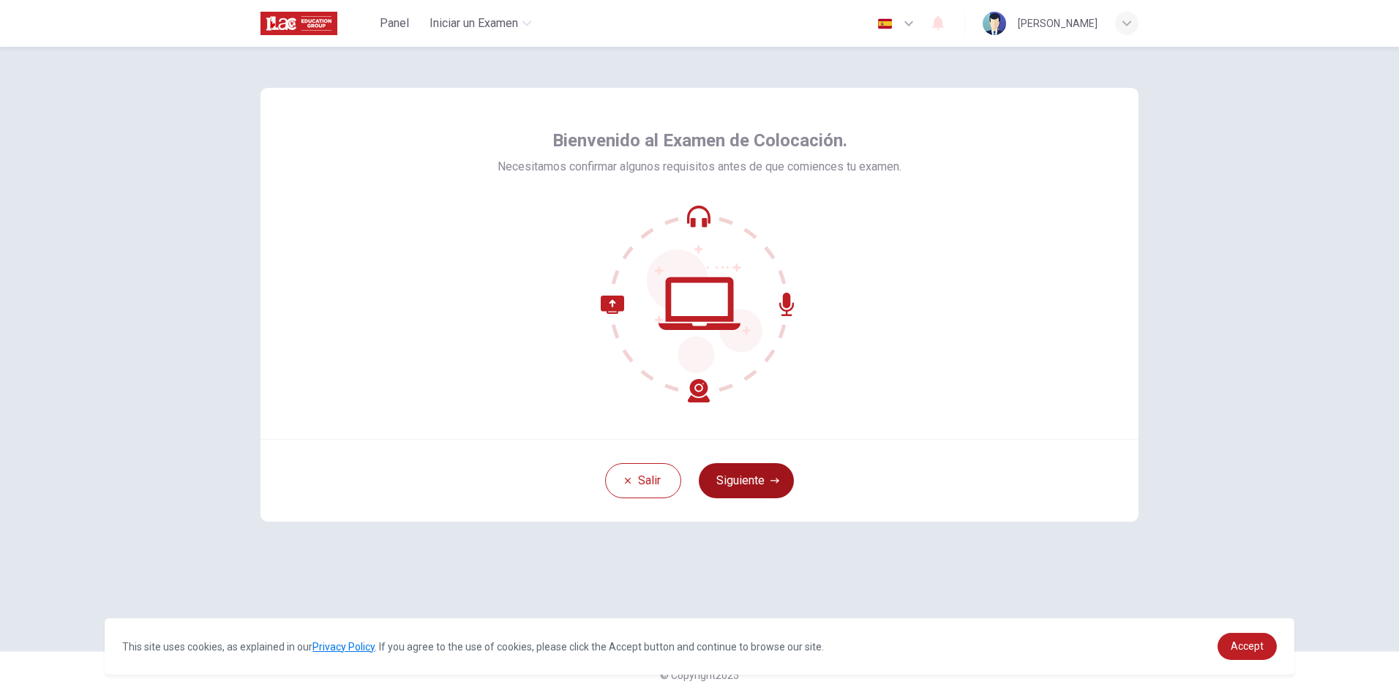 This screenshot has height=698, width=1399. Describe the element at coordinates (885, 23) in the screenshot. I see `img: es` at that location.